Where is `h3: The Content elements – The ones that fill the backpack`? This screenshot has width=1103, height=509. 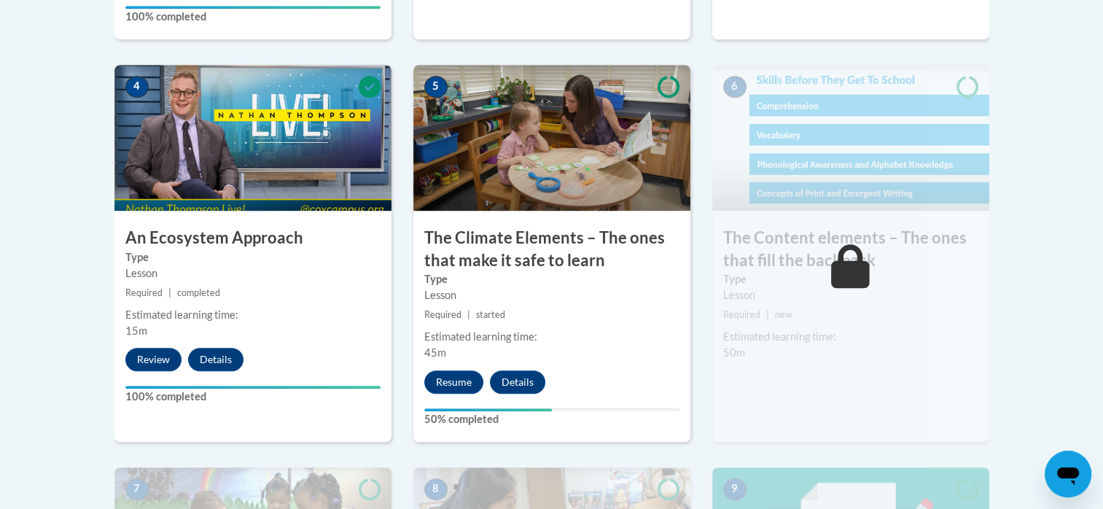 h3: The Content elements – The ones that fill the backpack is located at coordinates (851, 249).